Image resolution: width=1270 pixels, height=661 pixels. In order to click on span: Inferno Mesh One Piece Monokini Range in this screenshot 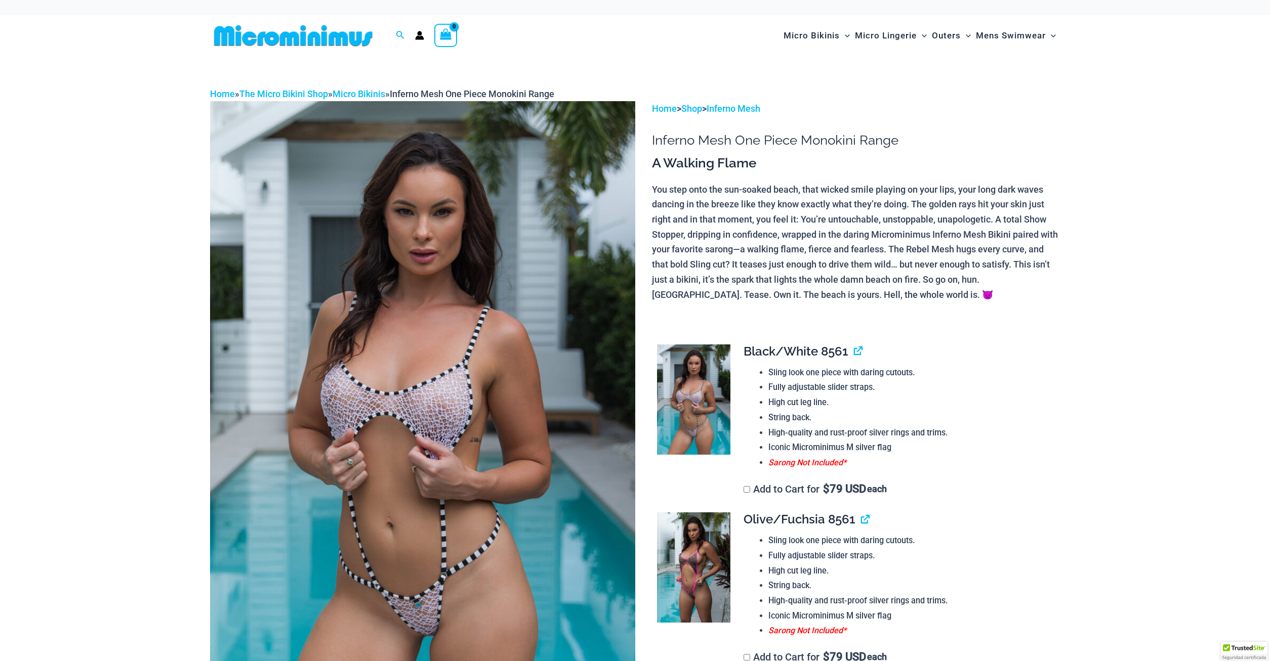, I will do `click(472, 94)`.